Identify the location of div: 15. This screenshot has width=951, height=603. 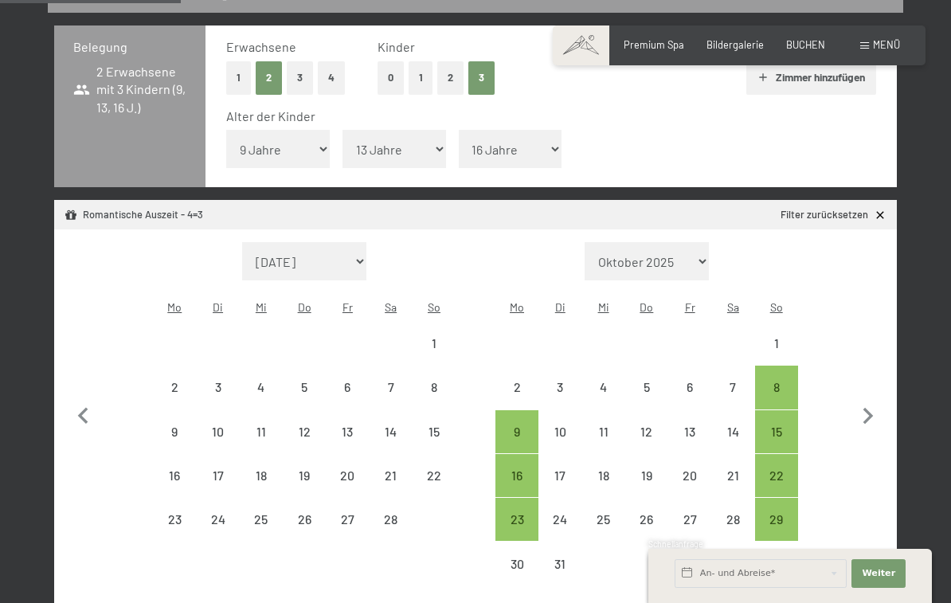
(434, 445).